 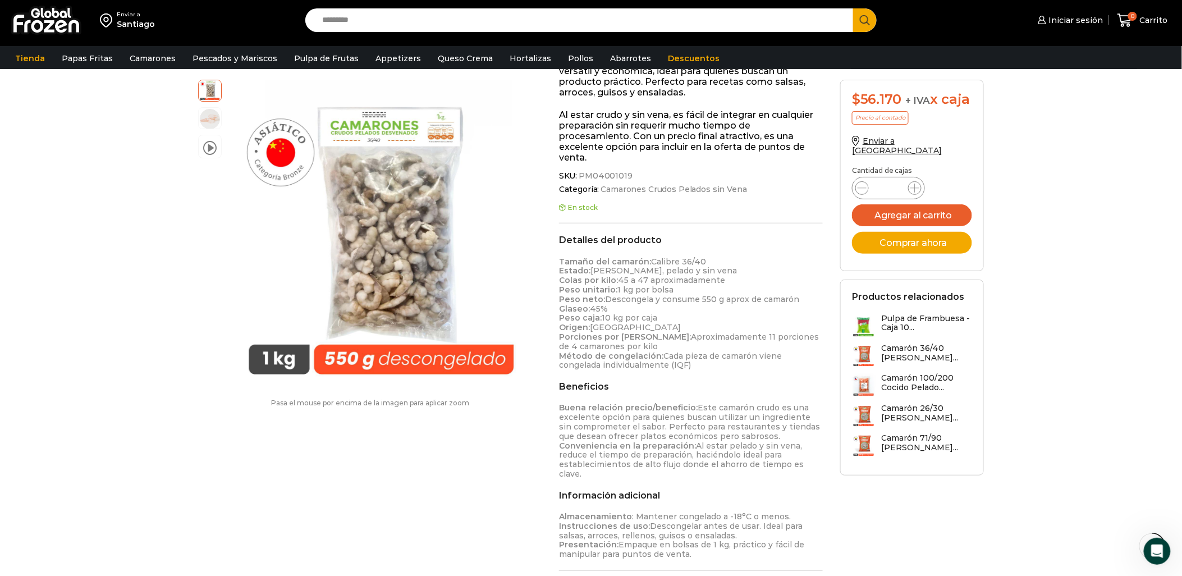 I want to click on a: Hortalizas, so click(x=530, y=58).